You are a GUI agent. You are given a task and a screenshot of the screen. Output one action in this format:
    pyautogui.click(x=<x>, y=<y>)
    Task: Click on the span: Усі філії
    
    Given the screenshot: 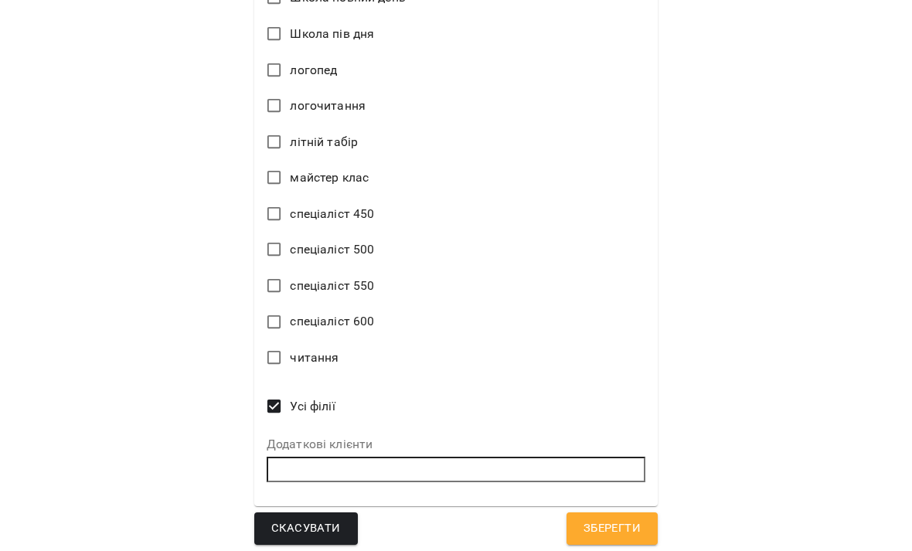 What is the action you would take?
    pyautogui.click(x=312, y=407)
    